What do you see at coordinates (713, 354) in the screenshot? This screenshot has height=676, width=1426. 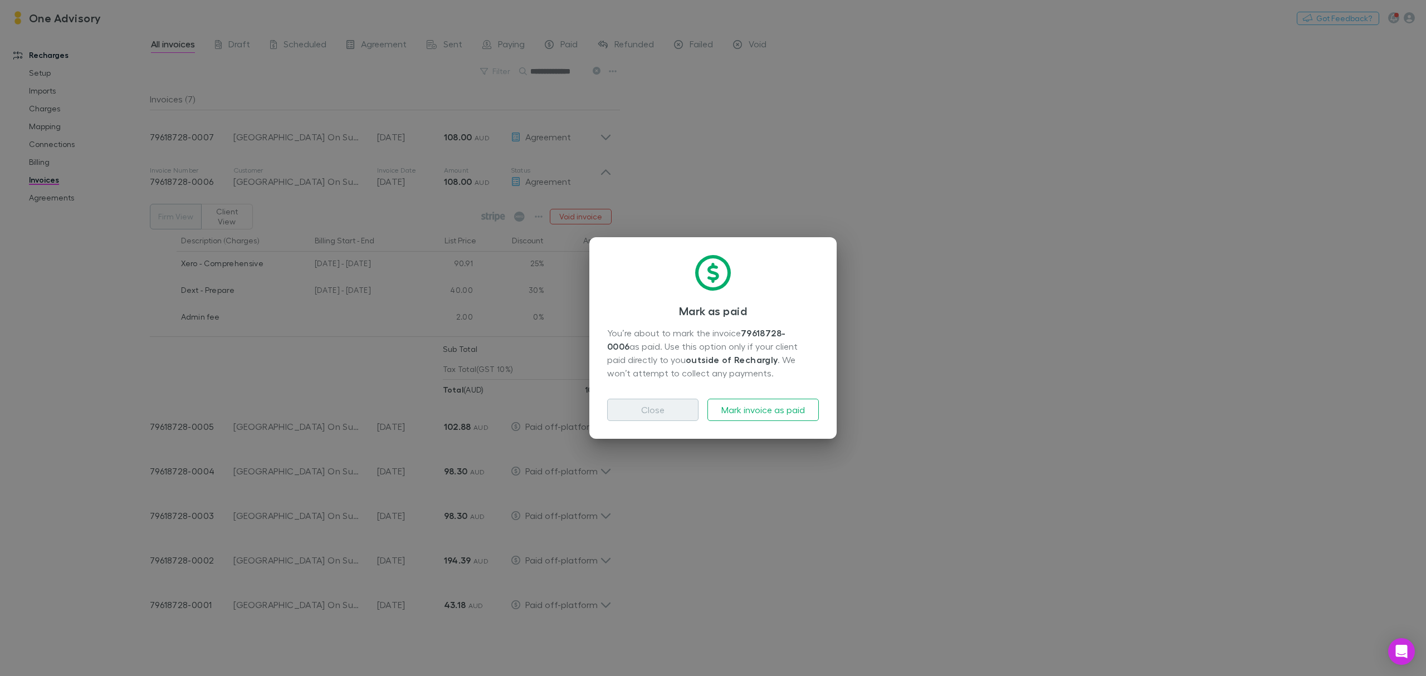 I see `div: You’re about to mark the invoice as paid. Use this option only if your client paid directly to yo...` at bounding box center [713, 354].